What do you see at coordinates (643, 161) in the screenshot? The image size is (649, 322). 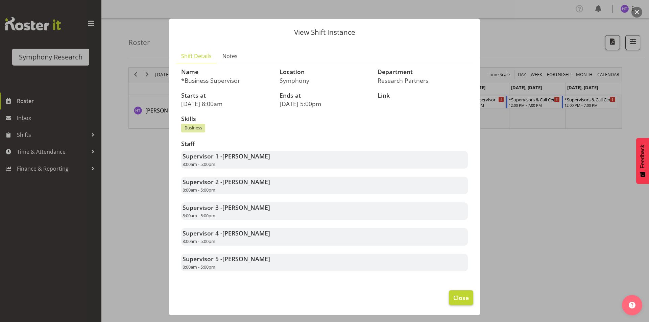 I see `button: Feedback - Show survey` at bounding box center [643, 161].